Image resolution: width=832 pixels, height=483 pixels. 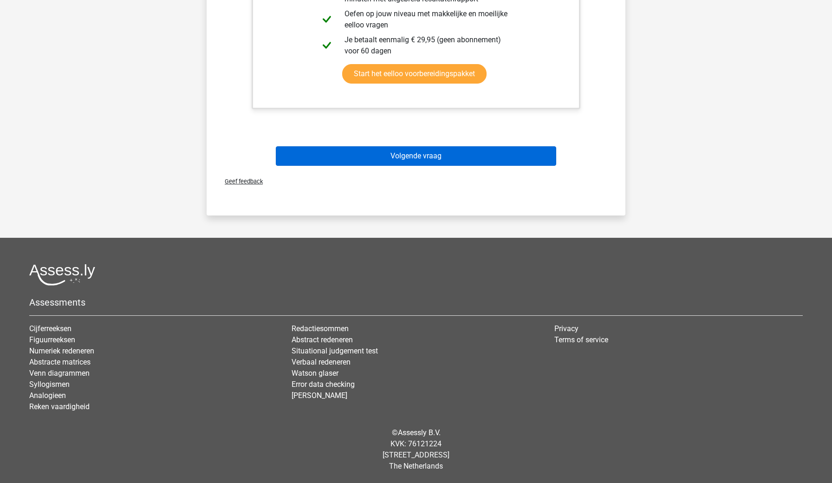 I want to click on a: Terms of service, so click(x=581, y=339).